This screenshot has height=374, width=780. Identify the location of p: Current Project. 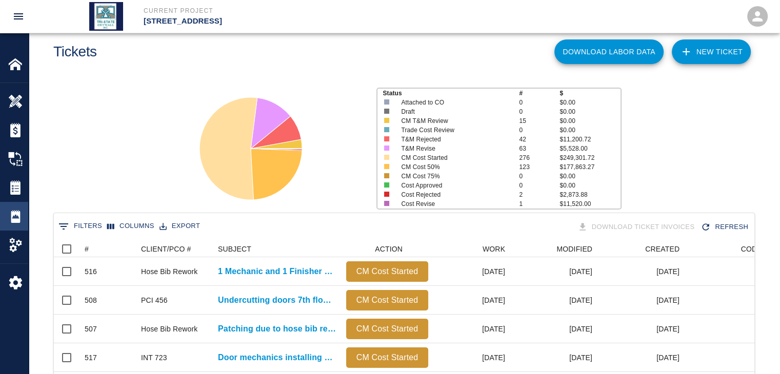
(294, 11).